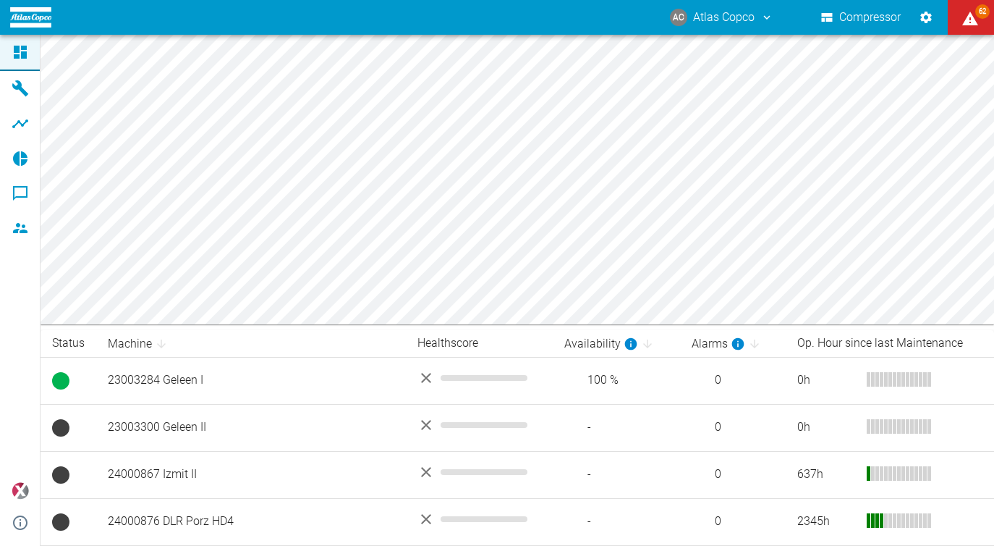 The height and width of the screenshot is (546, 994). What do you see at coordinates (139, 344) in the screenshot?
I see `span: Machine` at bounding box center [139, 344].